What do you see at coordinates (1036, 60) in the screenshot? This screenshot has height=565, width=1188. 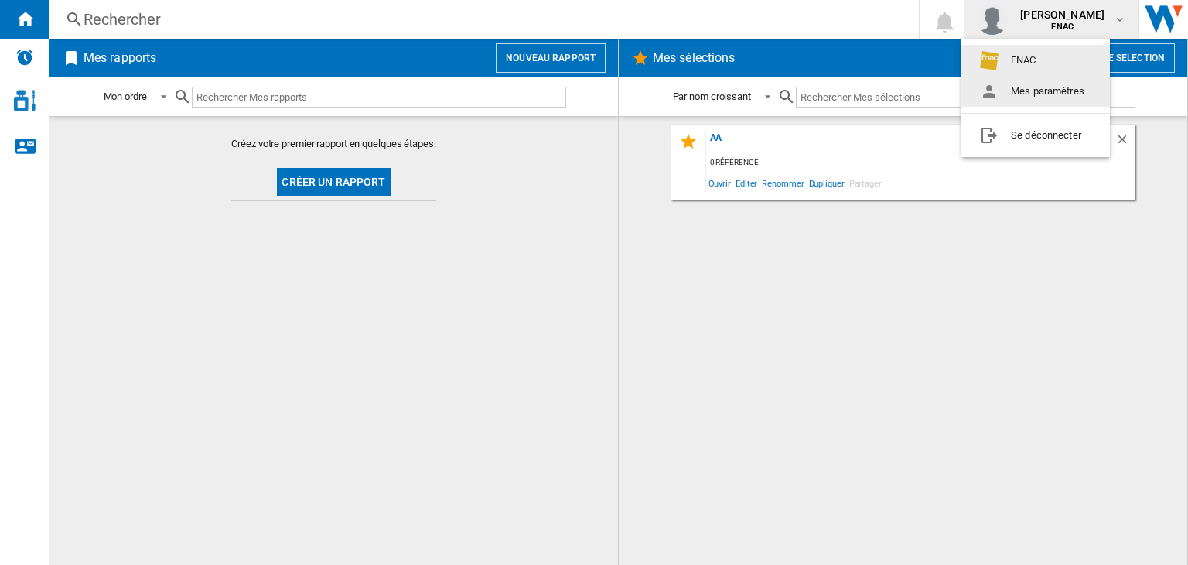 I see `button: FNAC` at bounding box center [1036, 60].